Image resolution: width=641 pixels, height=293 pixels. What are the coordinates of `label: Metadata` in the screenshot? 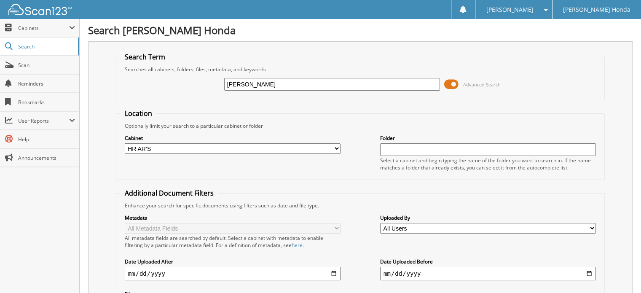 It's located at (233, 217).